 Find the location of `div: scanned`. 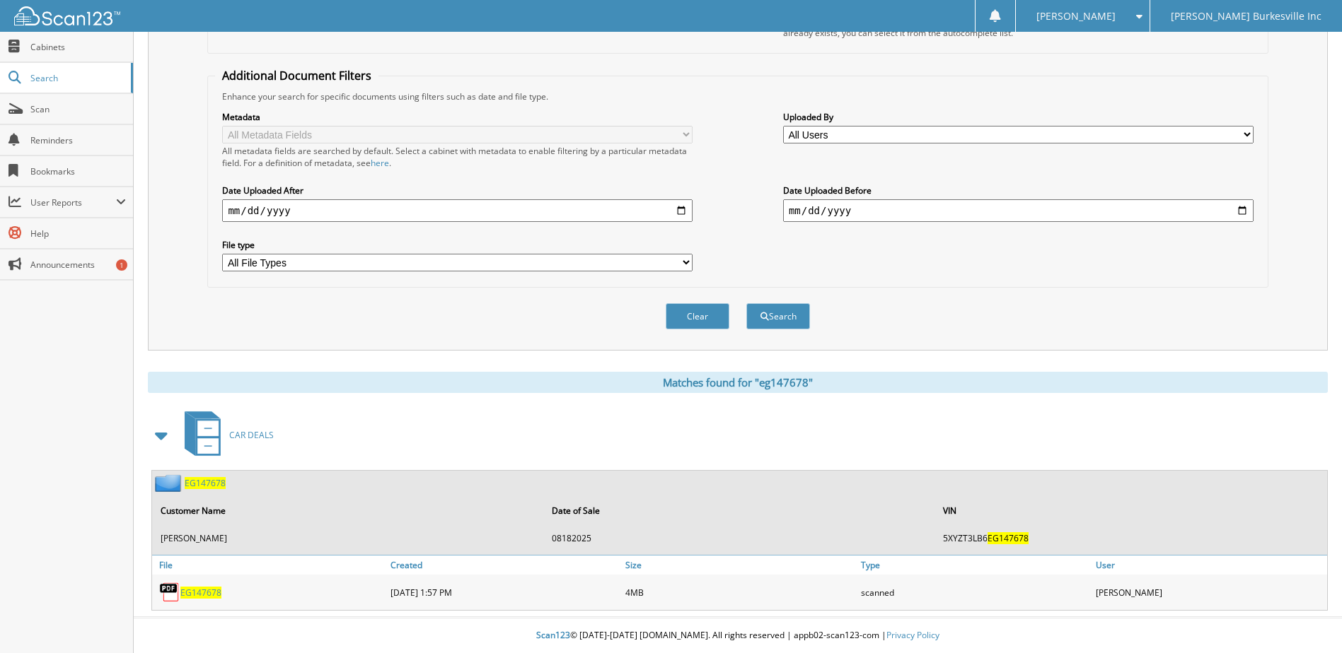

div: scanned is located at coordinates (974, 593).